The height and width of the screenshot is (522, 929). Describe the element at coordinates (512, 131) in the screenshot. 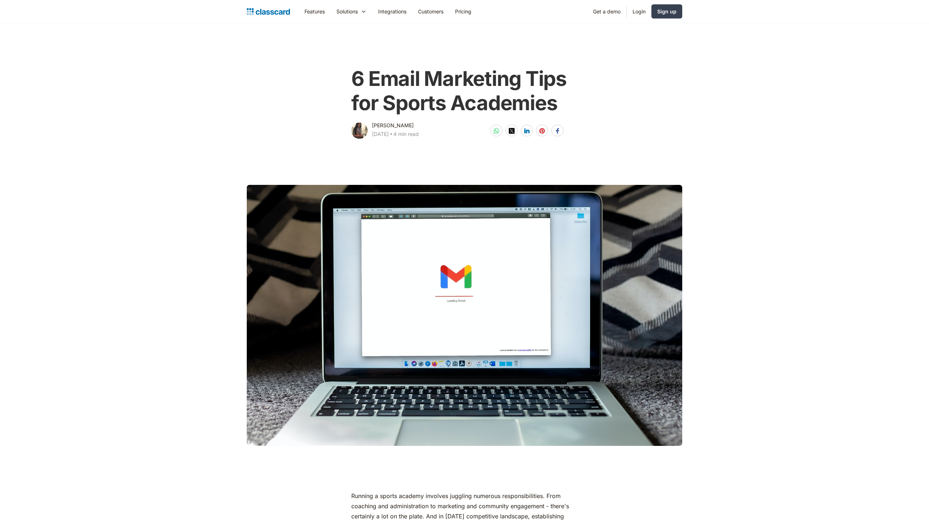

I see `img: twitter-white sharing button` at that location.